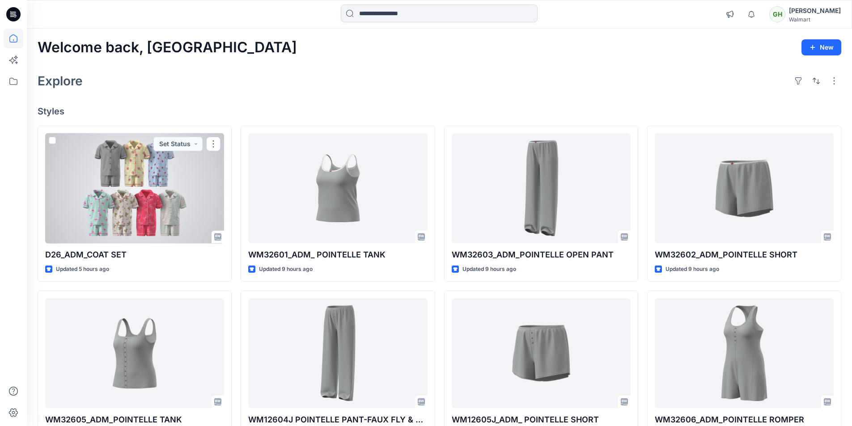 This screenshot has width=852, height=426. Describe the element at coordinates (60, 81) in the screenshot. I see `h2: Explore` at that location.